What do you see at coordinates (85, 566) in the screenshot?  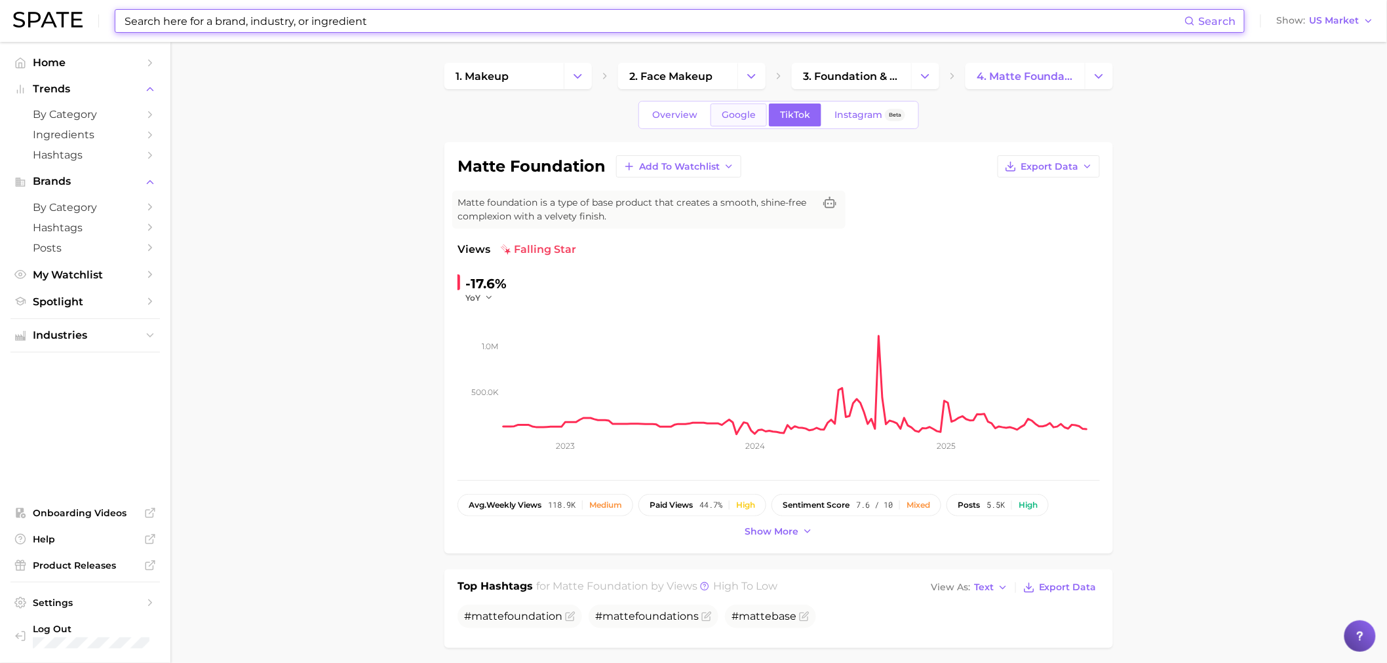 I see `a: Product Releases` at bounding box center [85, 566].